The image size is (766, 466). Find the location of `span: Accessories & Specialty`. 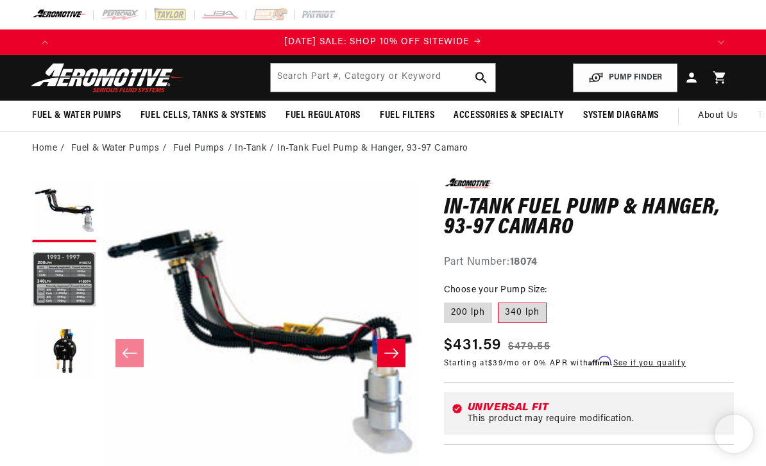

span: Accessories & Specialty is located at coordinates (509, 115).